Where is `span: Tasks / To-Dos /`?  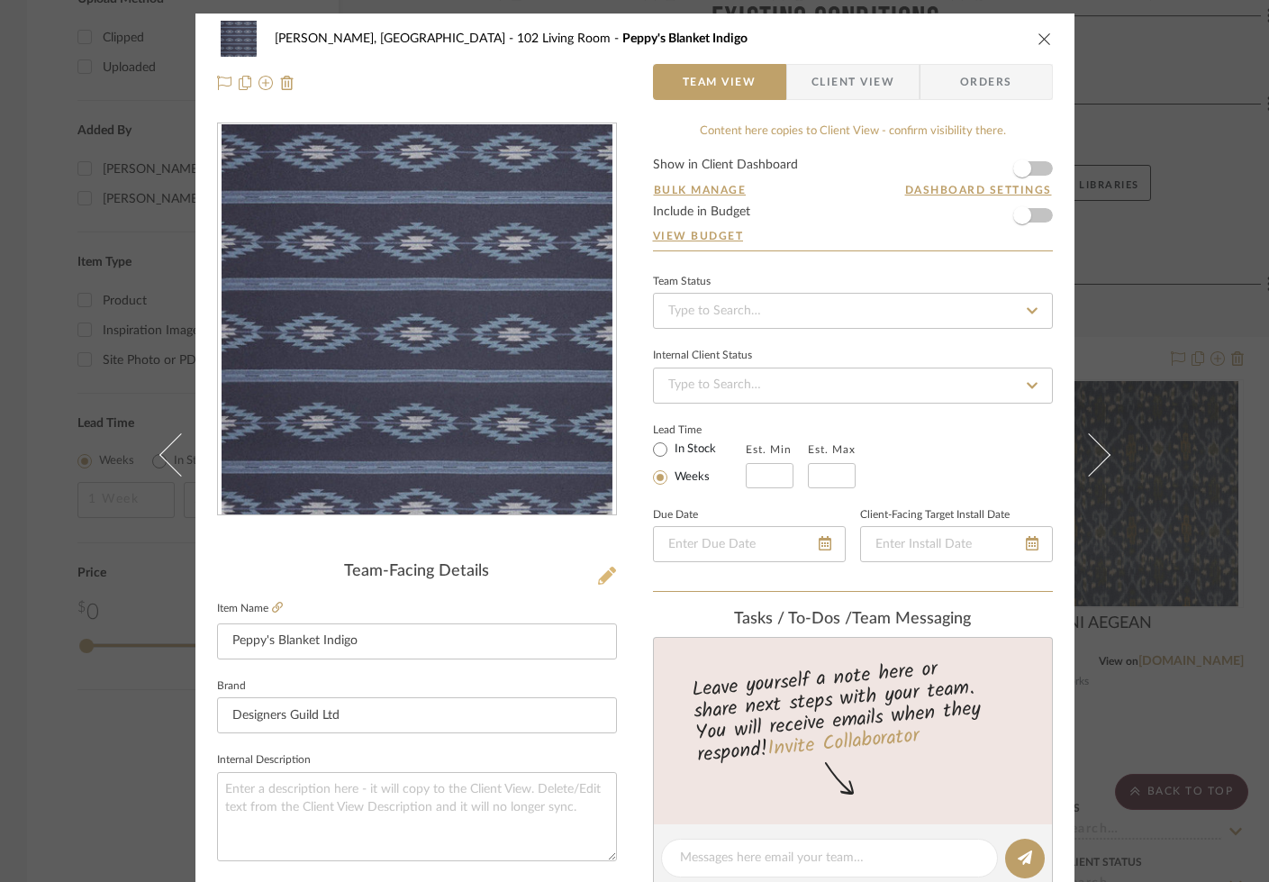 span: Tasks / To-Dos / is located at coordinates (792, 619).